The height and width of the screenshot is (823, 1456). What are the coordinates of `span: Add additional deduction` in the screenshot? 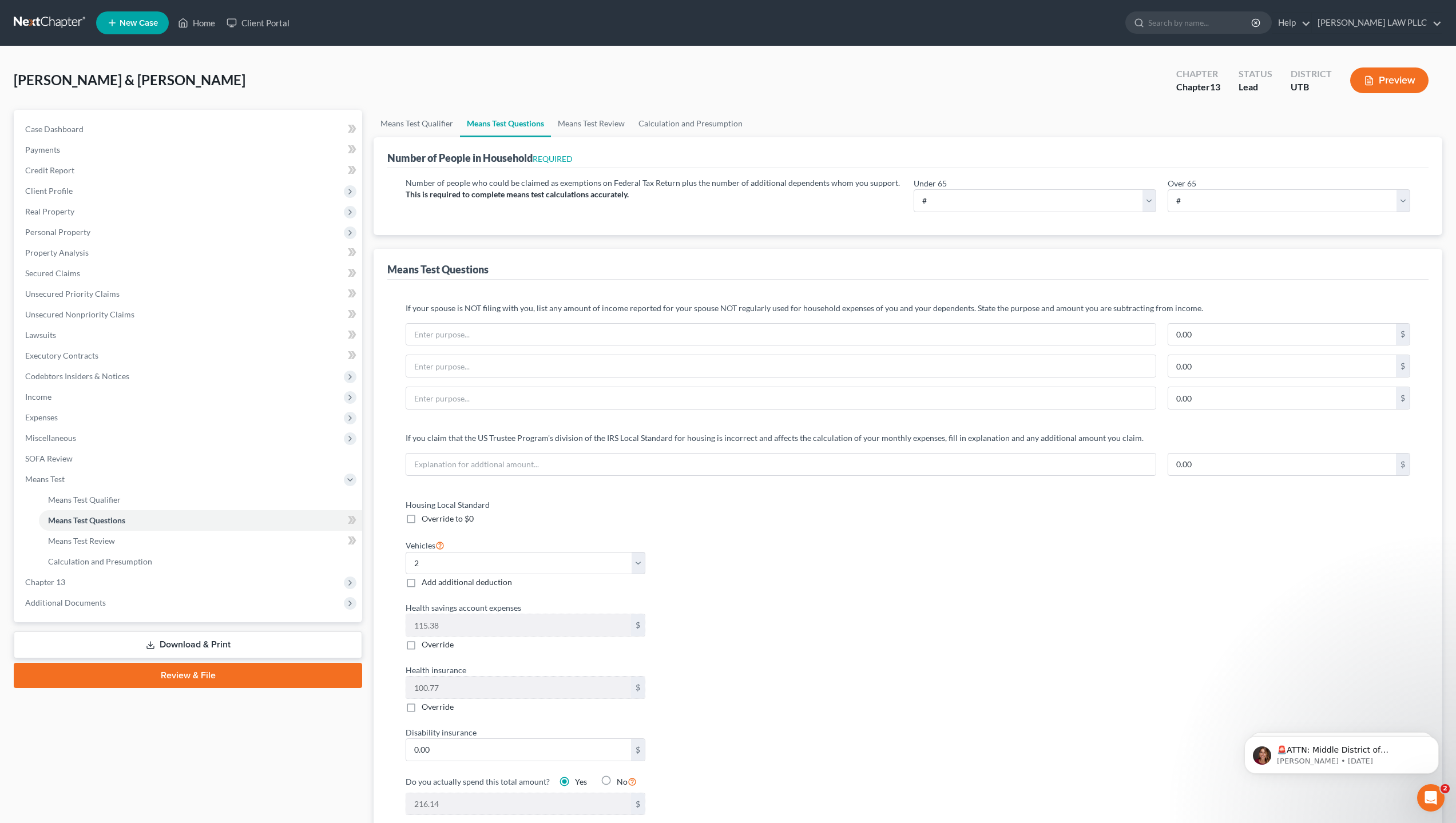 It's located at (467, 582).